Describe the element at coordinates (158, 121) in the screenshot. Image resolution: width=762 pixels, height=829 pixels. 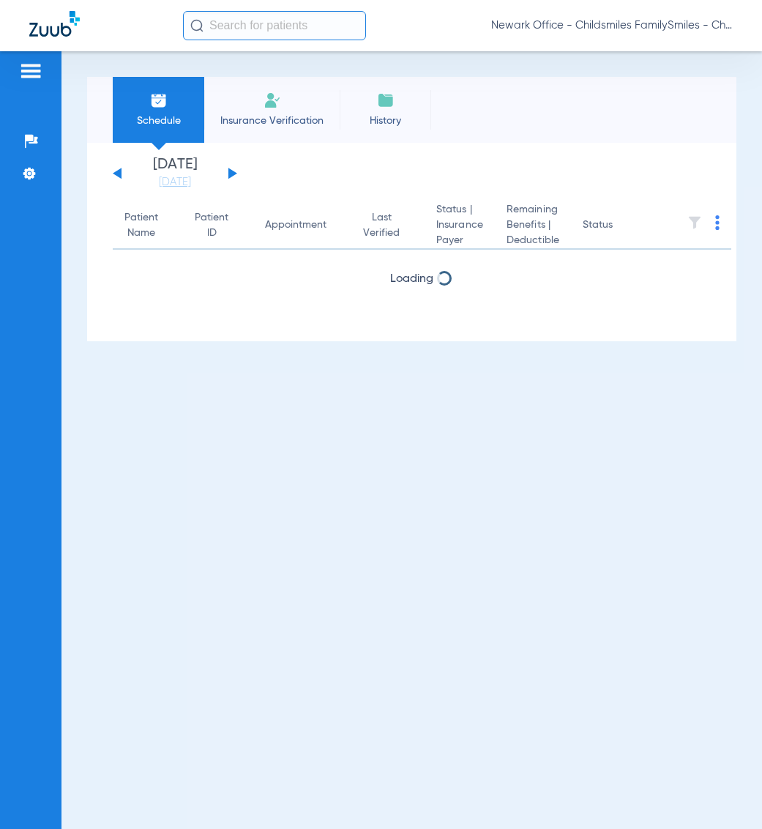
I see `span: Schedule` at that location.